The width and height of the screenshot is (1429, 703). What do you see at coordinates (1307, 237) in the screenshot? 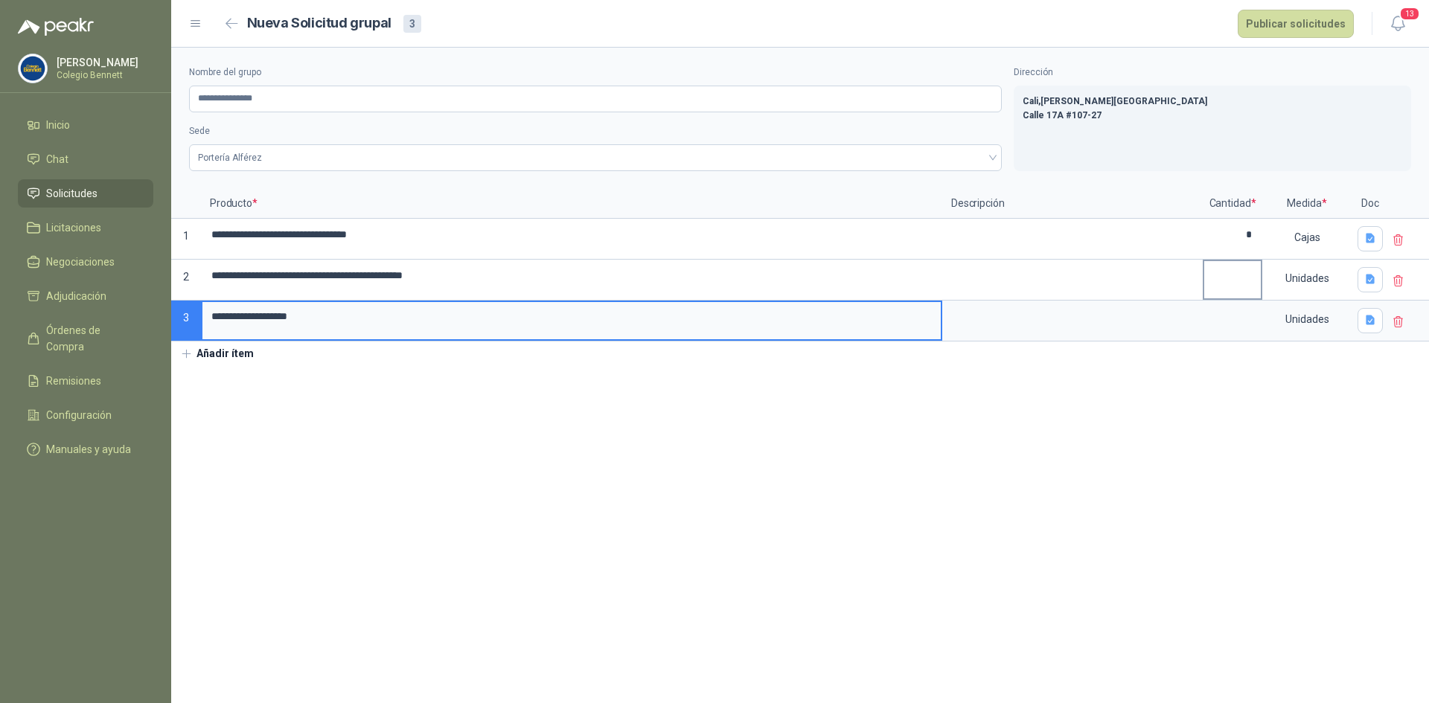
I see `div: Cajas` at bounding box center [1307, 237].